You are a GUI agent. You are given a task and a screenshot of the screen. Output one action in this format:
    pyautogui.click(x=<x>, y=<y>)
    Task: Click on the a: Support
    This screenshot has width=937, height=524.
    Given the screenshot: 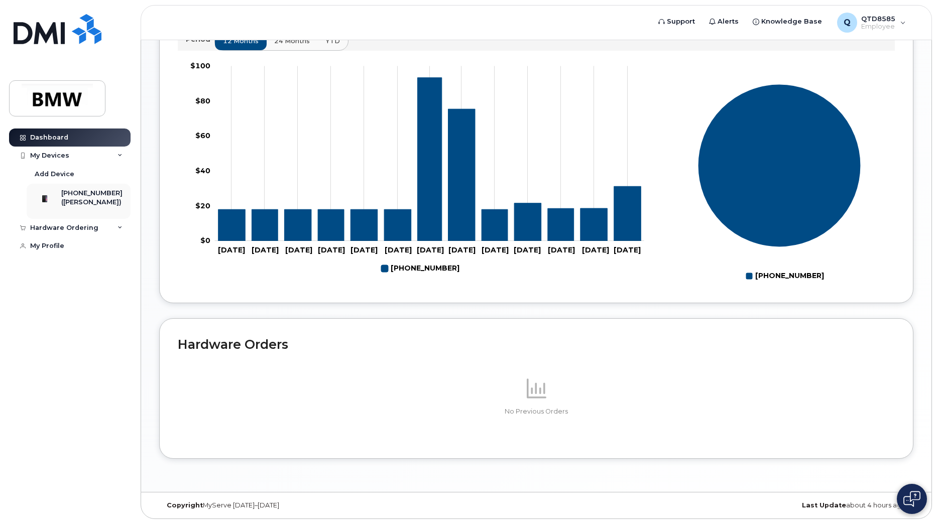 What is the action you would take?
    pyautogui.click(x=676, y=22)
    